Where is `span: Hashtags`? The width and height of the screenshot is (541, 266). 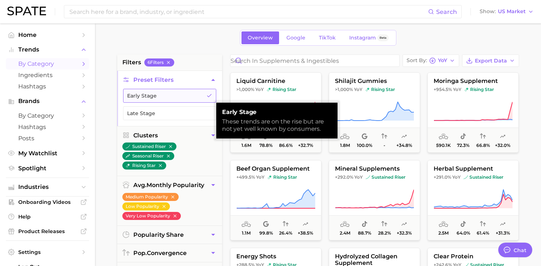 span: Hashtags is located at coordinates (48, 86).